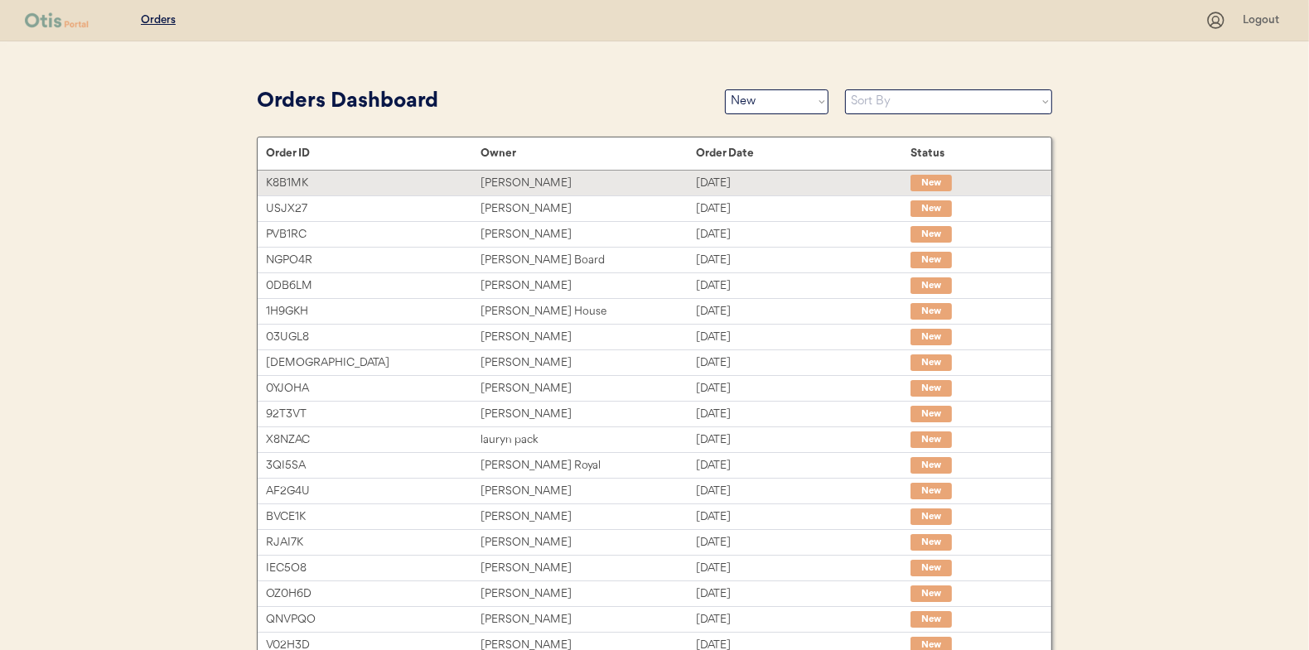 The image size is (1309, 650). Describe the element at coordinates (373, 183) in the screenshot. I see `div: K8B1MK` at that location.